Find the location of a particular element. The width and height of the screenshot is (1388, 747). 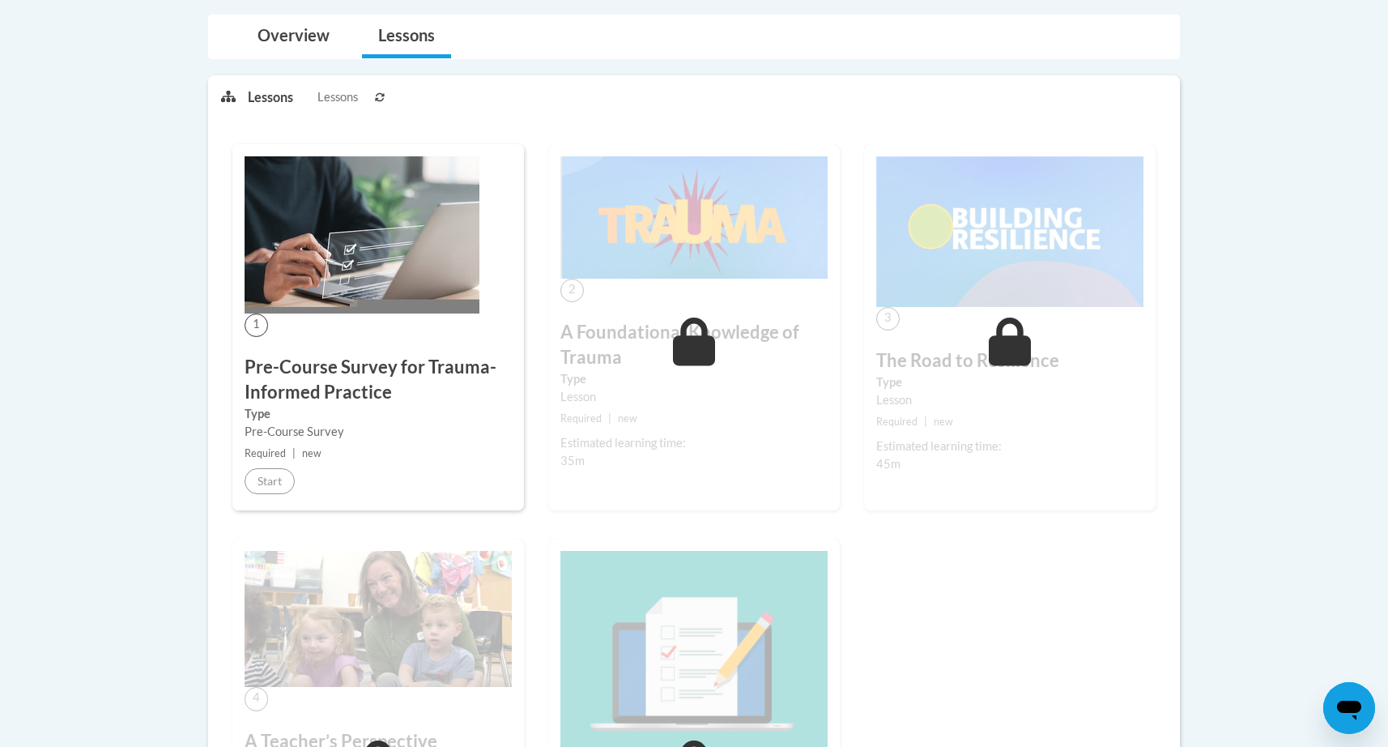

h3: The Road to Resilience is located at coordinates (1010, 360).